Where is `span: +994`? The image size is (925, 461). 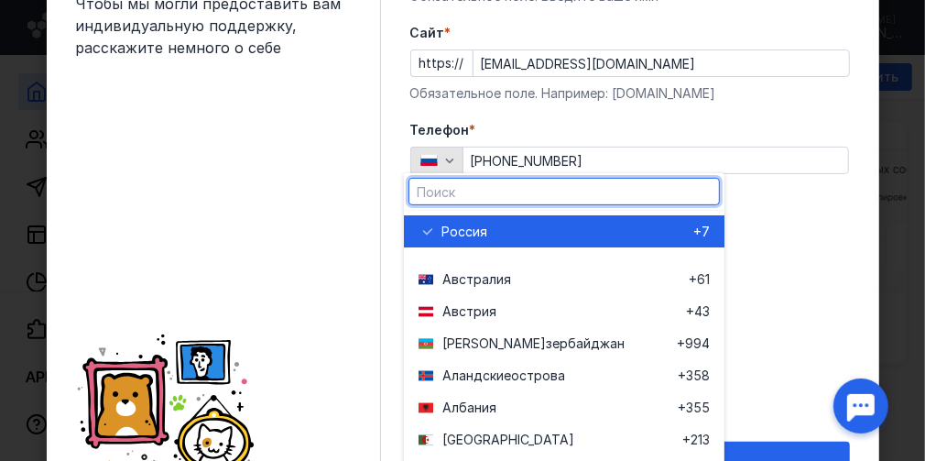
span: +994 is located at coordinates (694, 343).